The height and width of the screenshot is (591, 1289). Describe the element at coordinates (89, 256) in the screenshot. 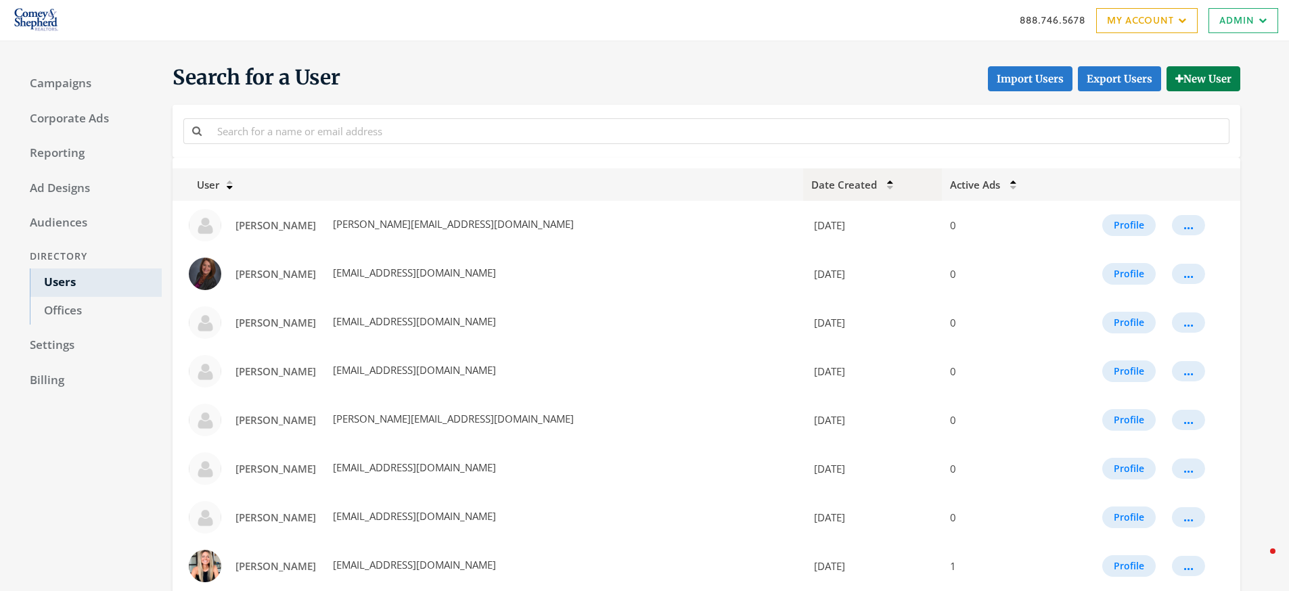

I see `div: Directory` at that location.